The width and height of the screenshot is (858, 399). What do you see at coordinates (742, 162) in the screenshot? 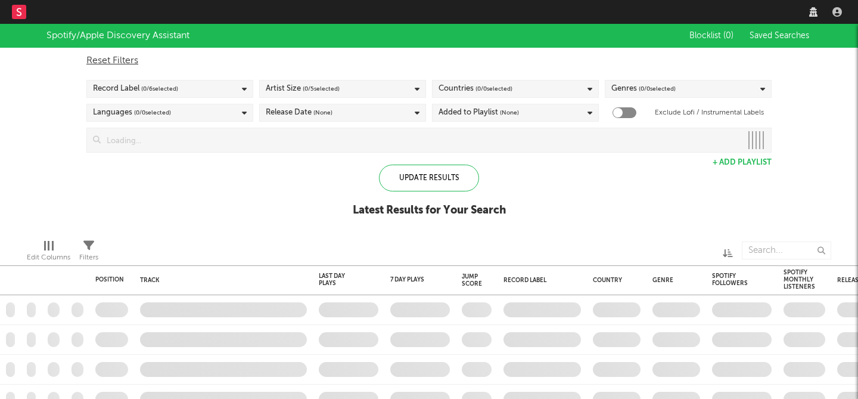
I see `button: + Add Playlist` at bounding box center [742, 162].